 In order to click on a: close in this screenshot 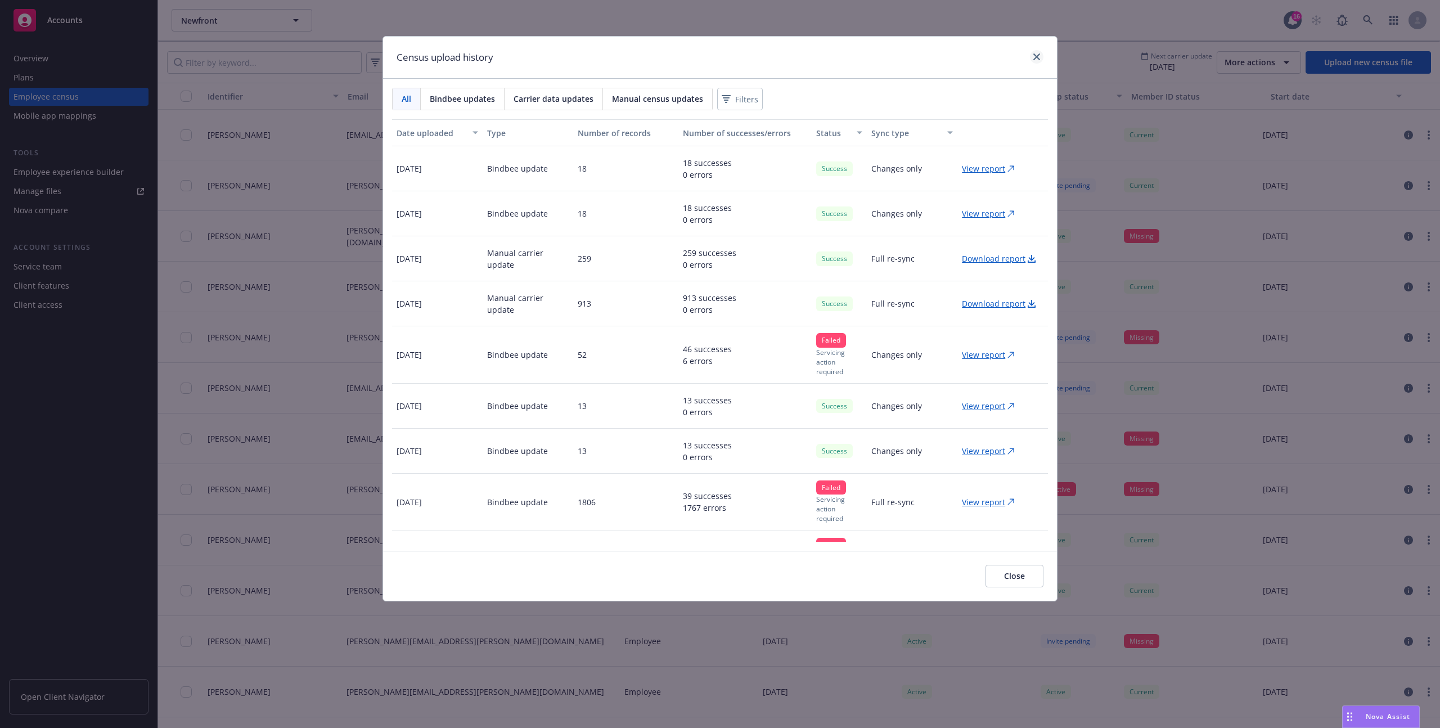, I will do `click(1037, 57)`.